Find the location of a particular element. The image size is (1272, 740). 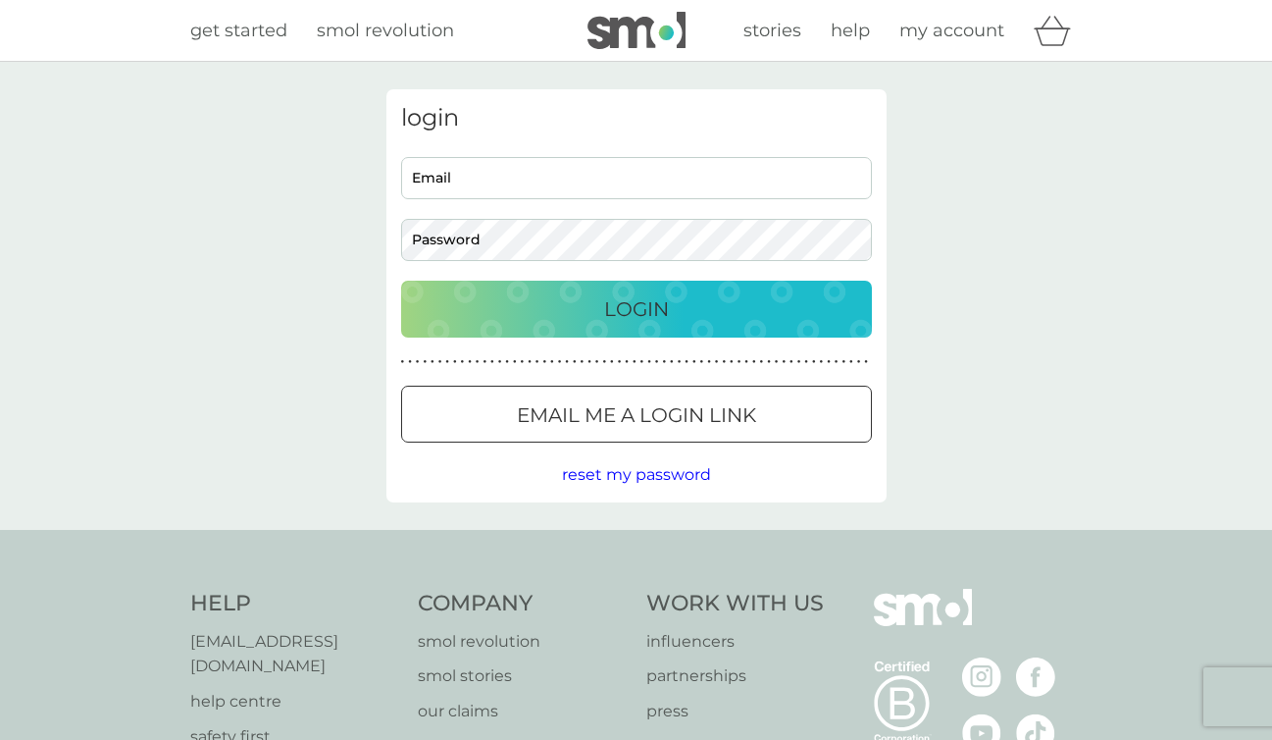

a: our claims is located at coordinates (522, 711).